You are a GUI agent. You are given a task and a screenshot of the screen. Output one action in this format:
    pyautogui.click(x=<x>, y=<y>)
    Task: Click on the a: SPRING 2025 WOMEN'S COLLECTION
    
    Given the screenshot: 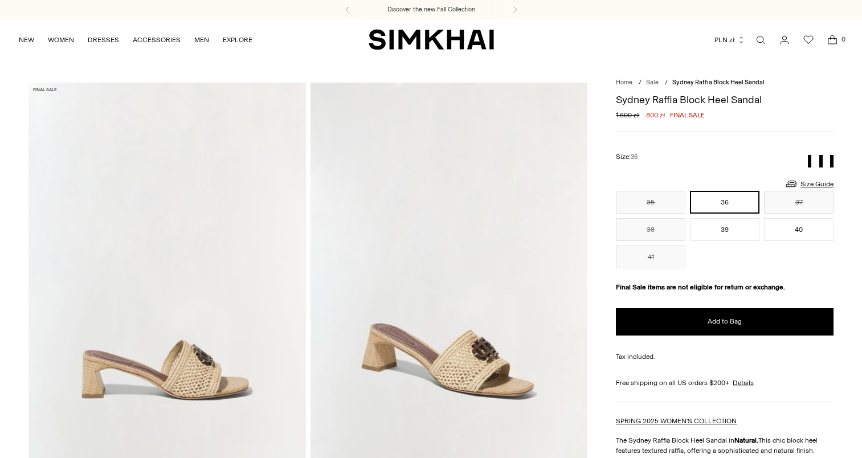 What is the action you would take?
    pyautogui.click(x=677, y=421)
    